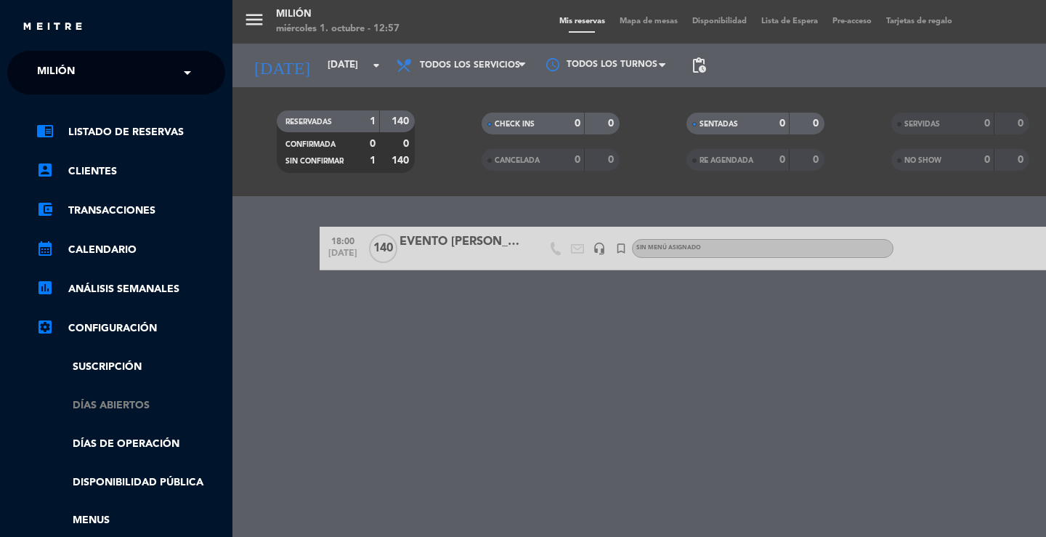 The height and width of the screenshot is (537, 1046). Describe the element at coordinates (45, 248) in the screenshot. I see `i: calendar_month` at that location.